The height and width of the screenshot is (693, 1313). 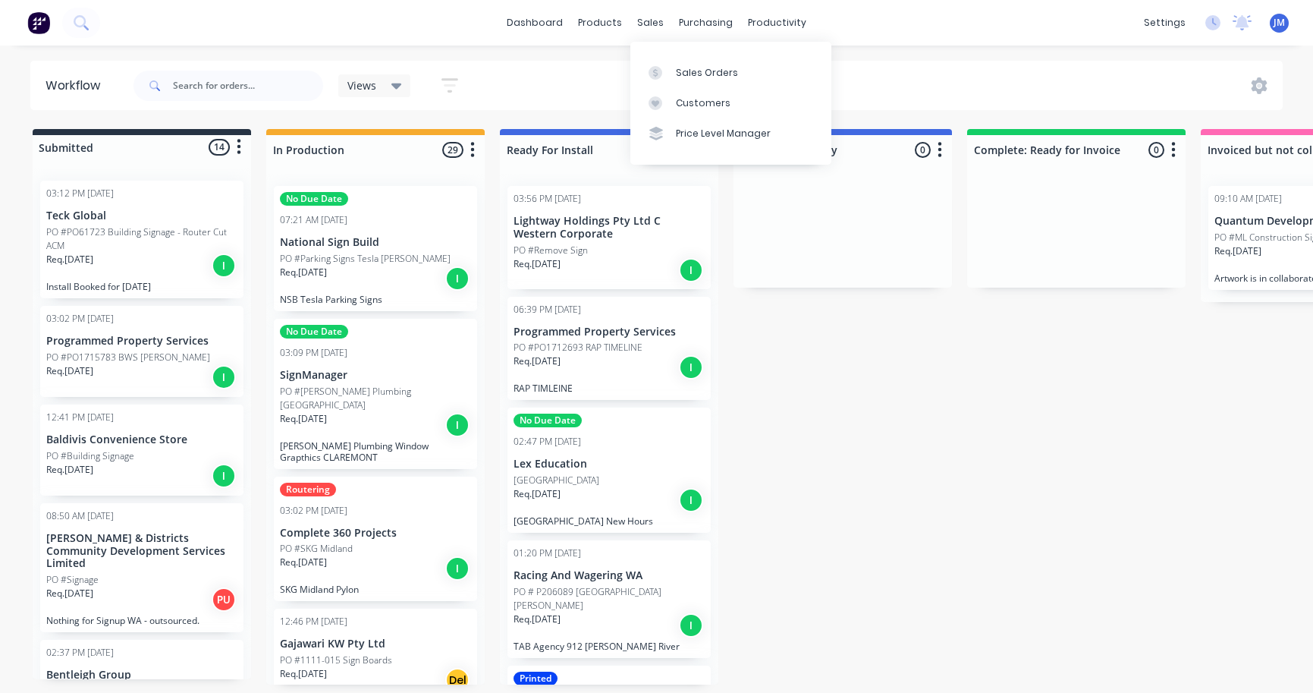 What do you see at coordinates (142, 439) in the screenshot?
I see `p: Baldivis Convenience Store` at bounding box center [142, 439].